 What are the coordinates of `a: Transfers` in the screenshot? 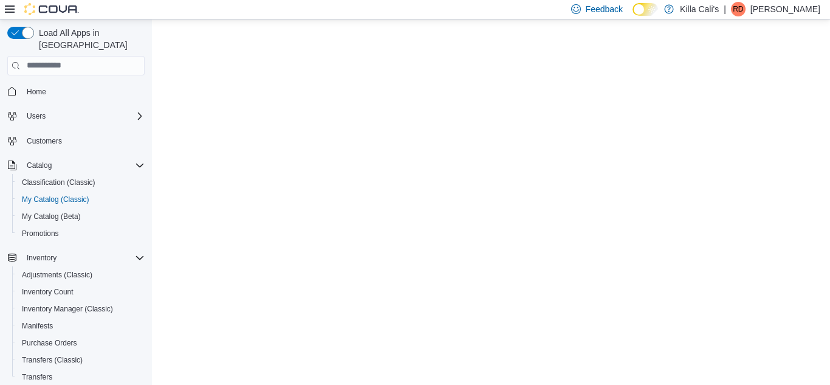 It's located at (37, 377).